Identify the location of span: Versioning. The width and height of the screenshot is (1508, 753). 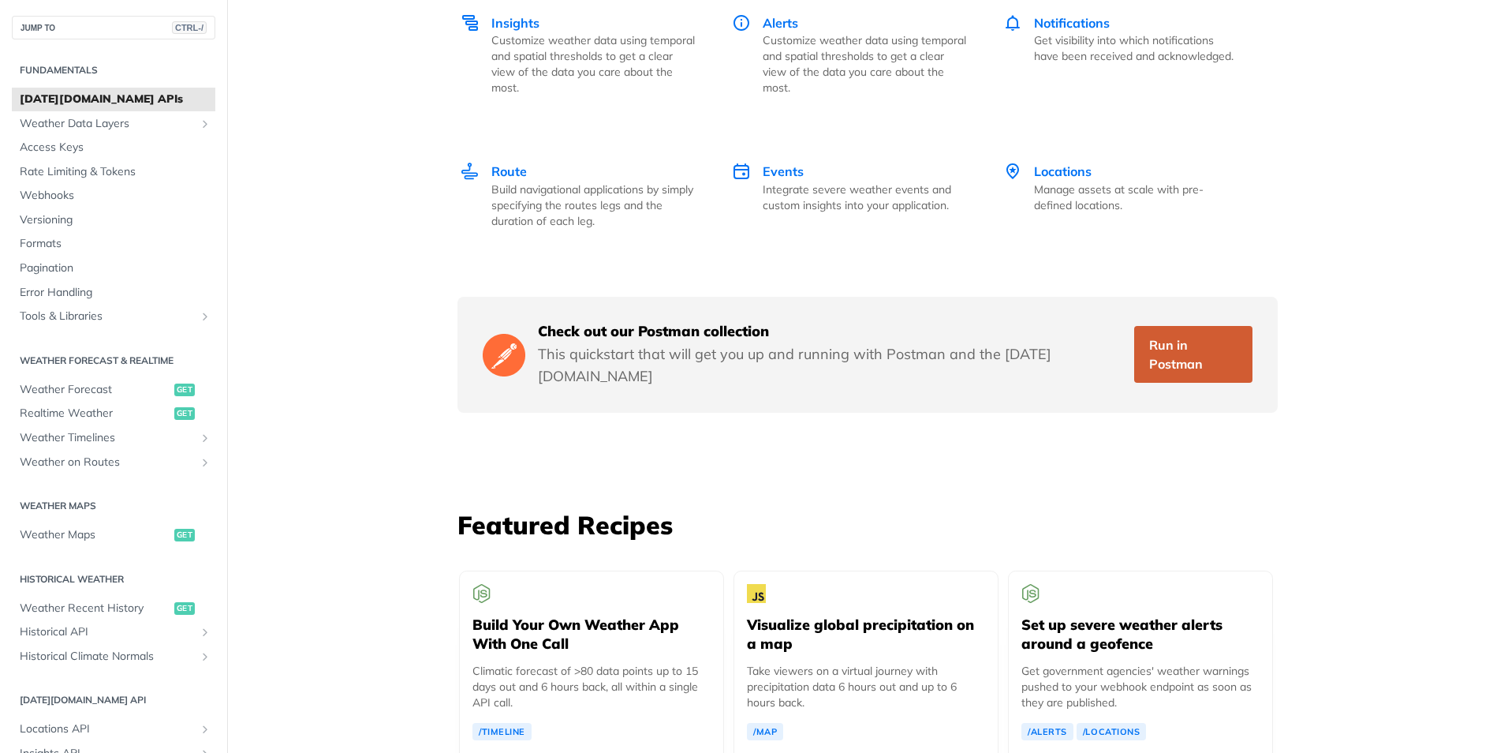
(115, 220).